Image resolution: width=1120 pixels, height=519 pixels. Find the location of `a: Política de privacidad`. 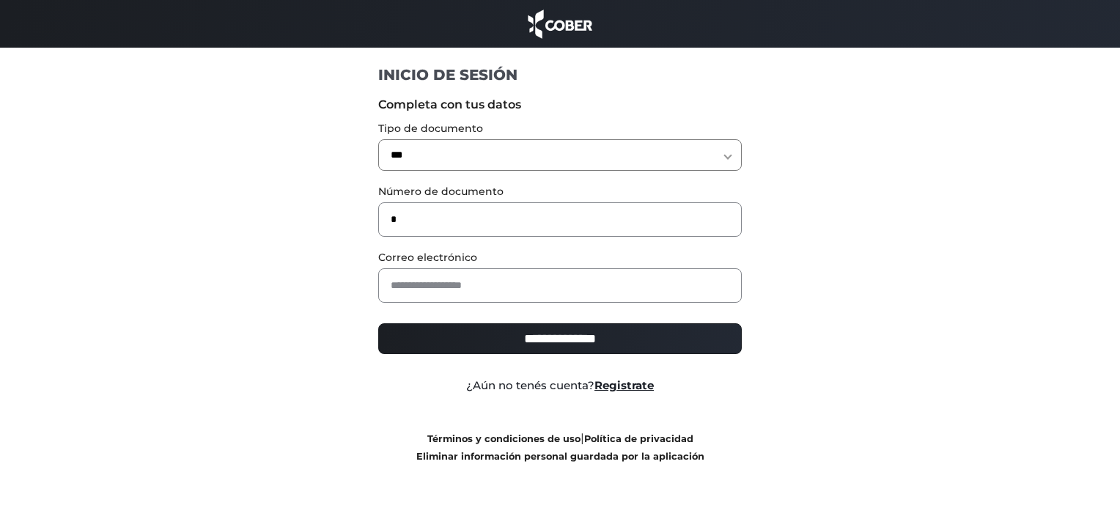

a: Política de privacidad is located at coordinates (638, 438).